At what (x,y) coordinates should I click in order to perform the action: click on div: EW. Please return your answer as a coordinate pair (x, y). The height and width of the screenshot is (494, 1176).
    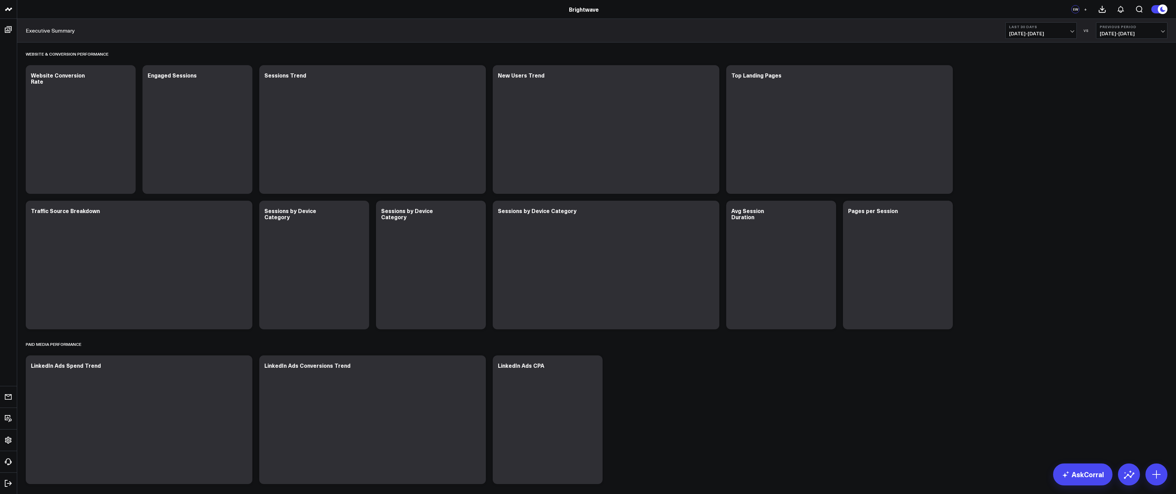
    Looking at the image, I should click on (1075, 9).